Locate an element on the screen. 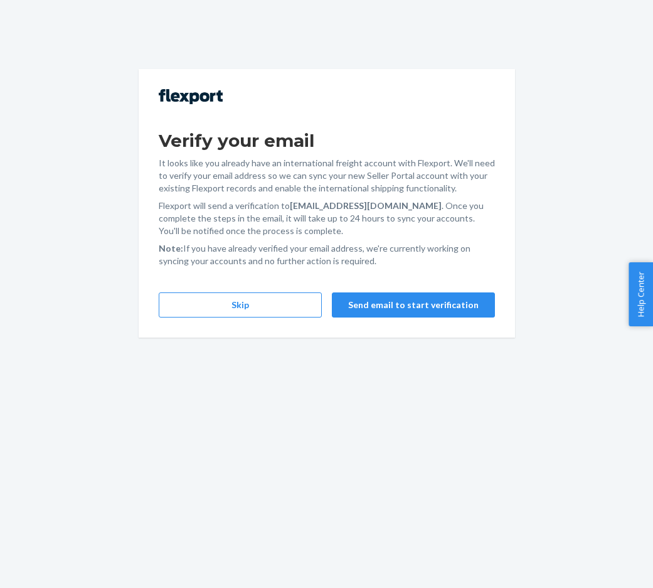 This screenshot has height=588, width=653. p: Flexport will send a verification to . Once you complete the steps in the email, it will take up ... is located at coordinates (327, 218).